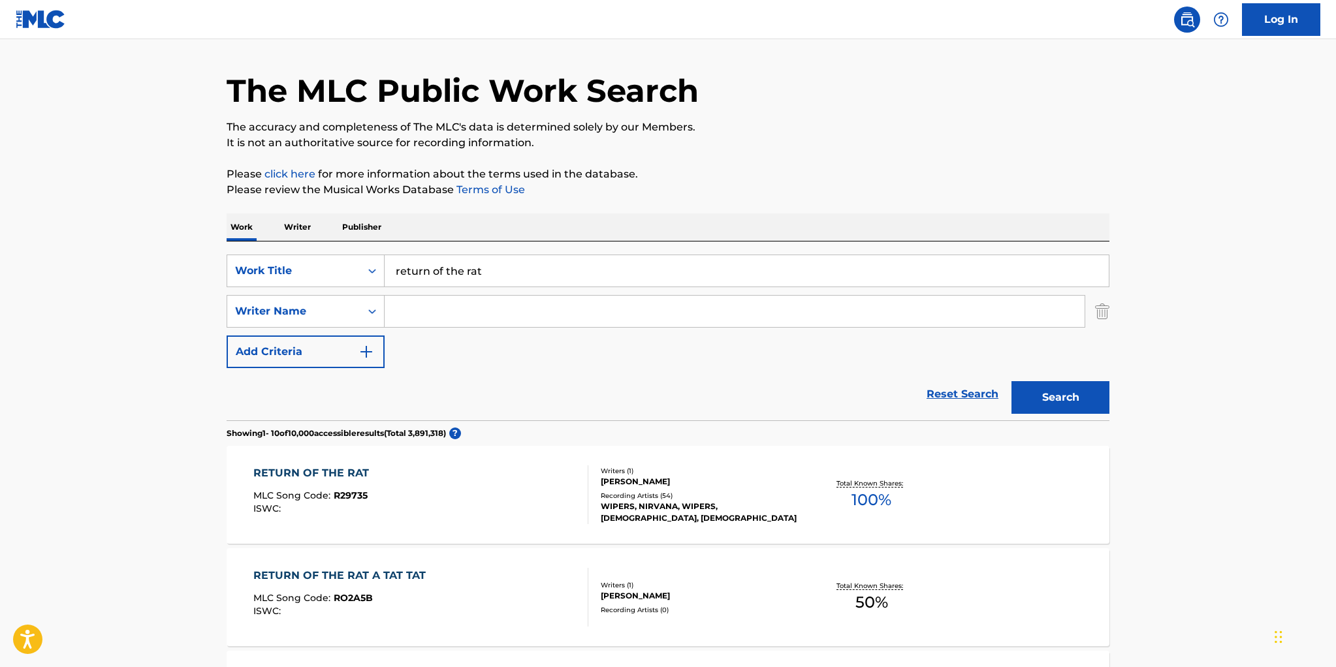 The height and width of the screenshot is (667, 1336). Describe the element at coordinates (353, 598) in the screenshot. I see `span: RO2A5B` at that location.